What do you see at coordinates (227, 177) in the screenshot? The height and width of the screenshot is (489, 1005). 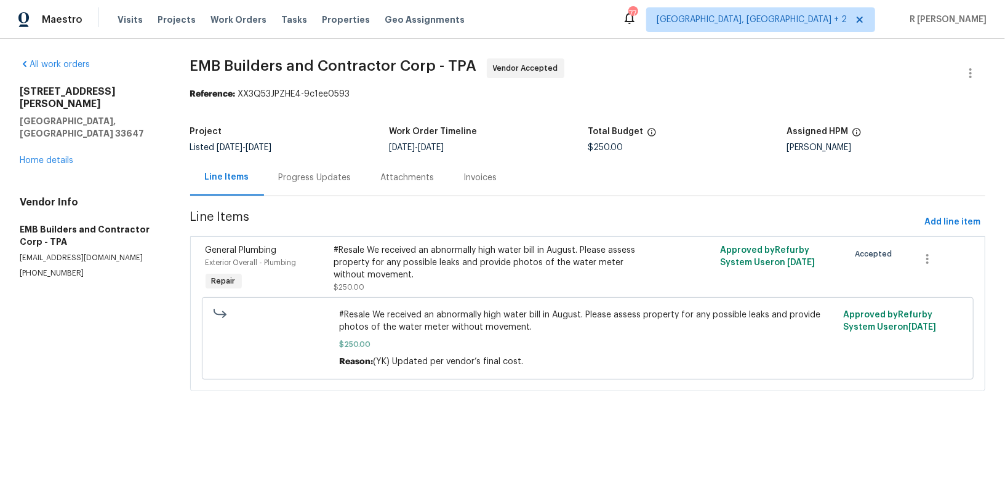 I see `div: Line Items` at bounding box center [227, 177].